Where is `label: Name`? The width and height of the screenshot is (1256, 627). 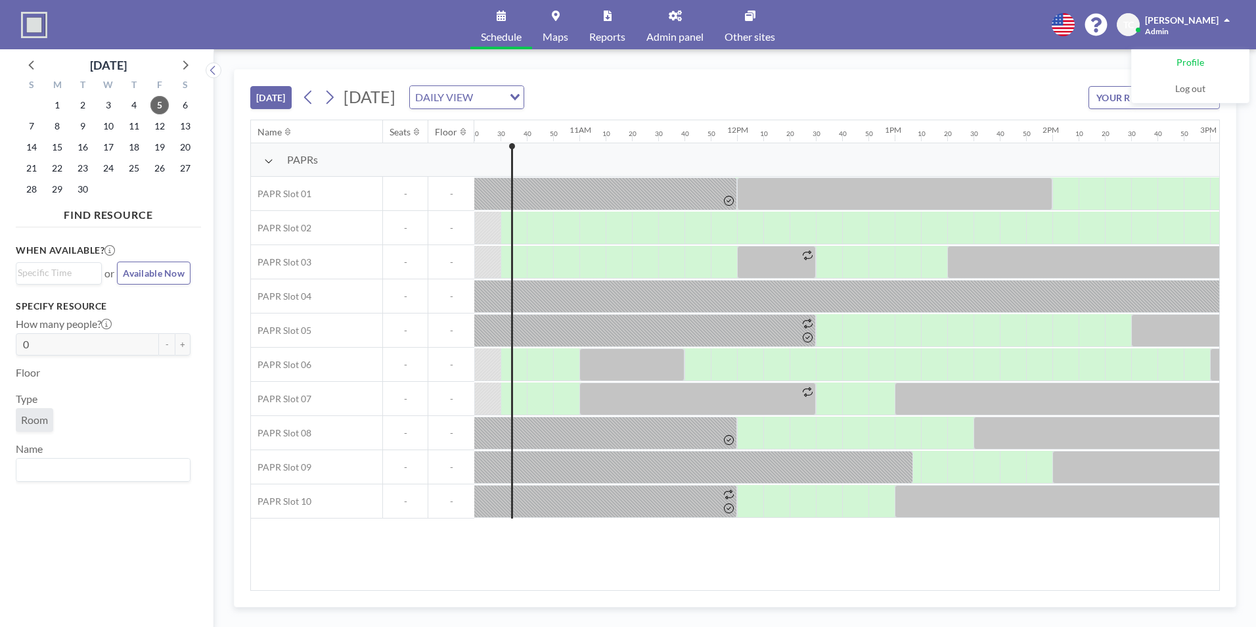 label: Name is located at coordinates (29, 449).